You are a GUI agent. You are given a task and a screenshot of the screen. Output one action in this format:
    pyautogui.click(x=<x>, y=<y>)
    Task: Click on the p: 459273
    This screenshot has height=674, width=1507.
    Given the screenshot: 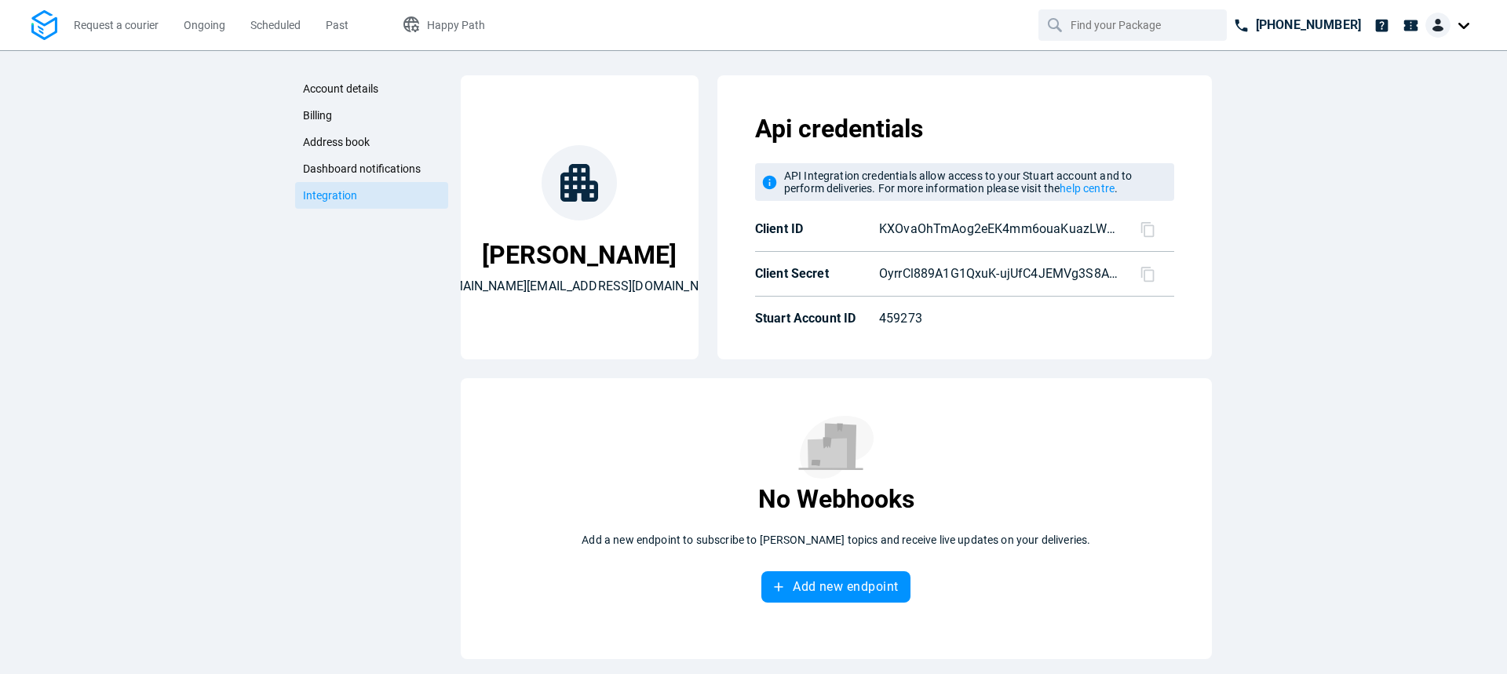 What is the action you would take?
    pyautogui.click(x=991, y=319)
    